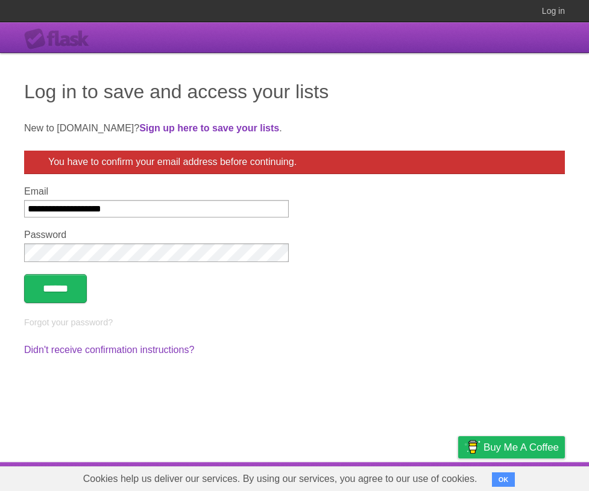 The width and height of the screenshot is (589, 491). What do you see at coordinates (294, 92) in the screenshot?
I see `h1: Log in to save and access your lists` at bounding box center [294, 92].